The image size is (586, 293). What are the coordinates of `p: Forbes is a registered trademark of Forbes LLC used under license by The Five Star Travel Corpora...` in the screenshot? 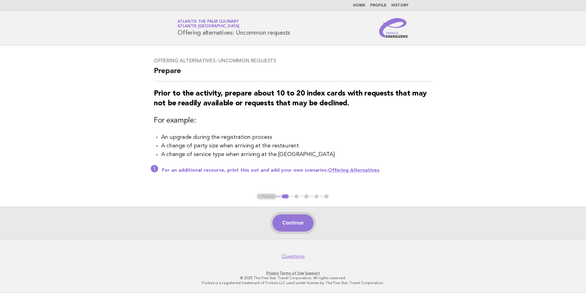 It's located at (293, 282).